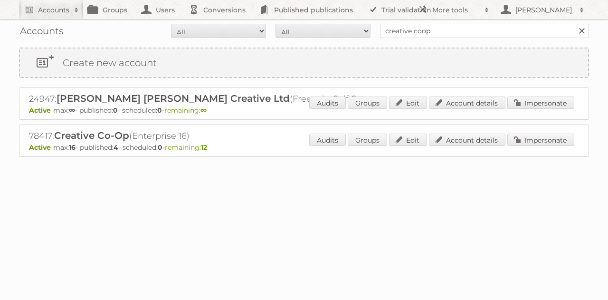 This screenshot has height=300, width=608. Describe the element at coordinates (304, 63) in the screenshot. I see `a: Create new account` at that location.